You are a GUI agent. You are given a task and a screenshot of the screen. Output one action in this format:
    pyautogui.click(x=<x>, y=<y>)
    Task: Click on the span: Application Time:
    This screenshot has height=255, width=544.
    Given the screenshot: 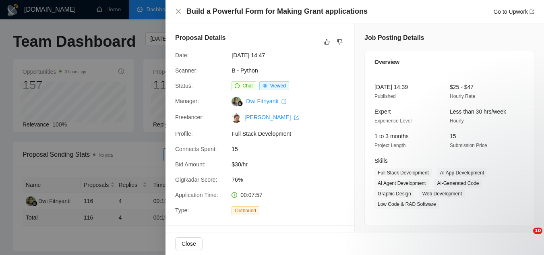 What is the action you would take?
    pyautogui.click(x=196, y=195)
    